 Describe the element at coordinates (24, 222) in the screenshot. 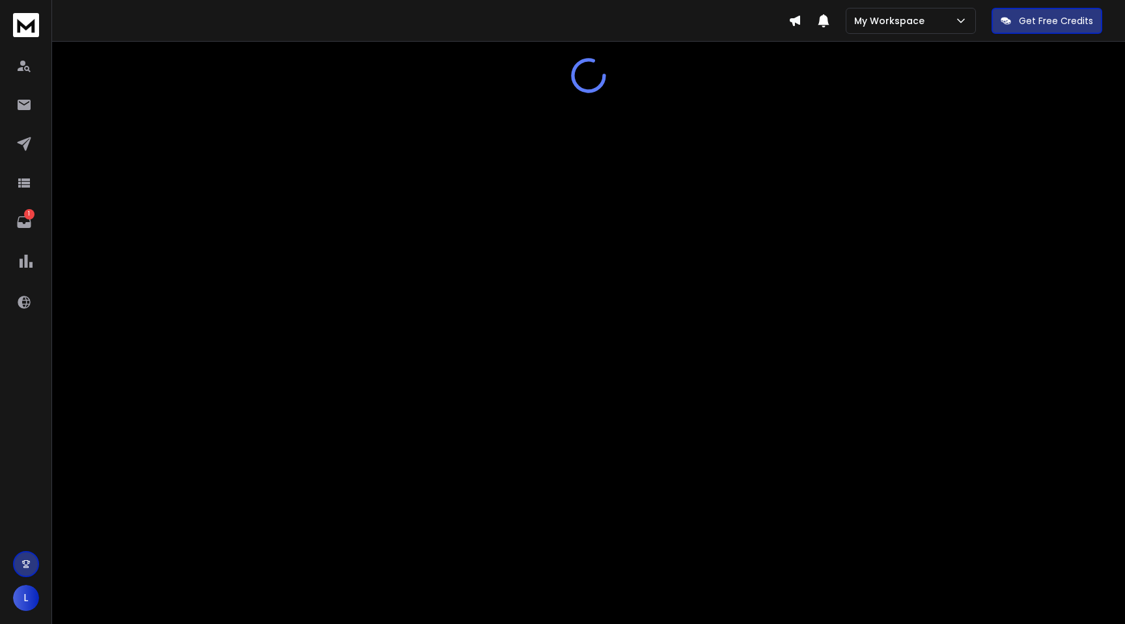

I see `a: 1` at that location.